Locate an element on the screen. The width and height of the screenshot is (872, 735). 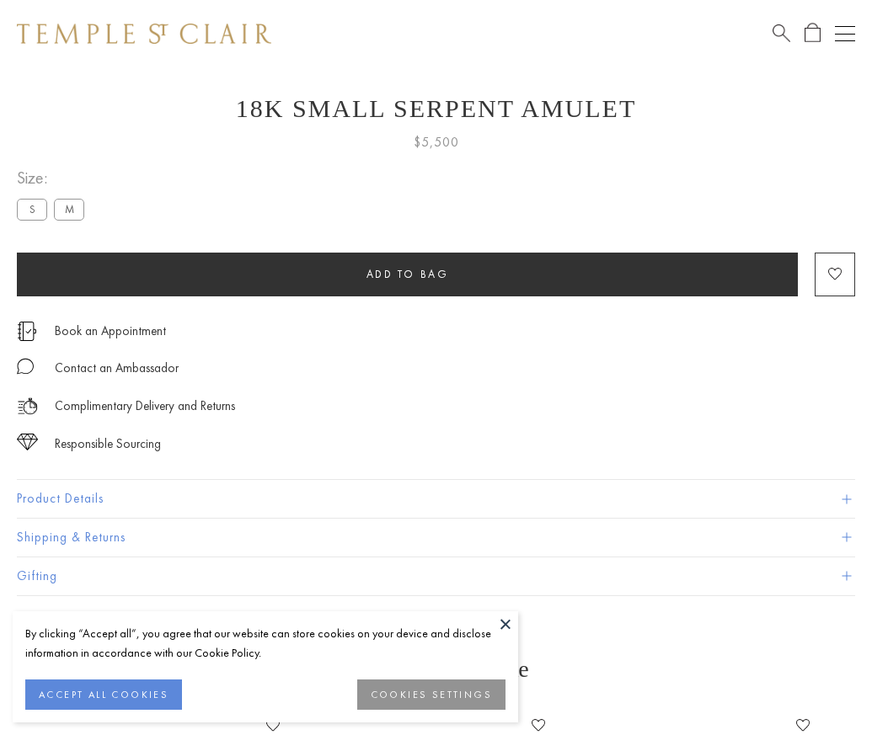
span: $5,500 is located at coordinates (436, 142).